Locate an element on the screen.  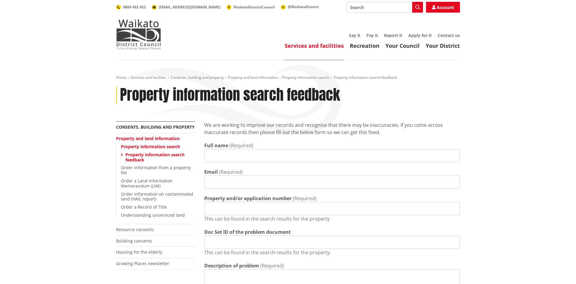
a: WaikatoDistrictCouncil is located at coordinates (251, 7).